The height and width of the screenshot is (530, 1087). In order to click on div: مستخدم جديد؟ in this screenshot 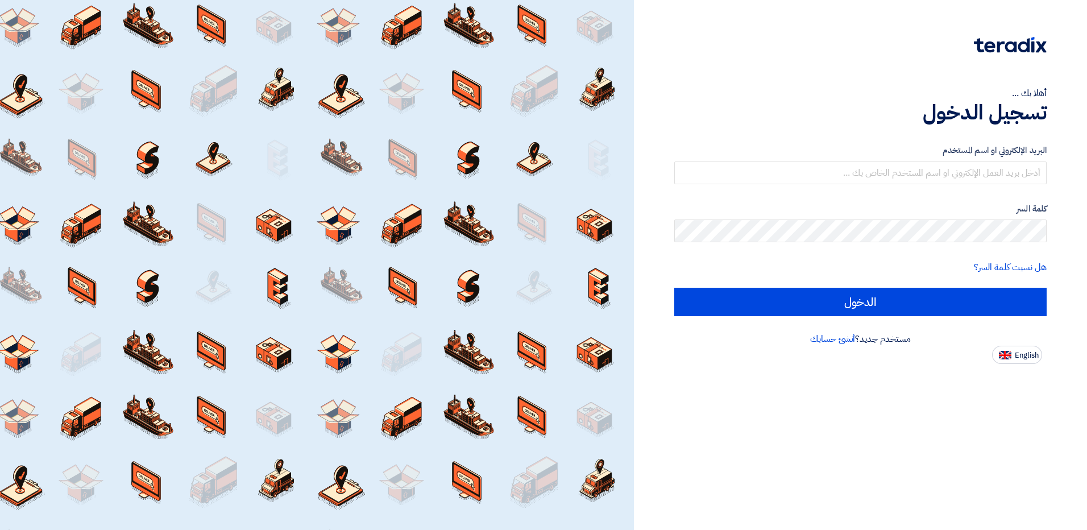, I will do `click(860, 339)`.